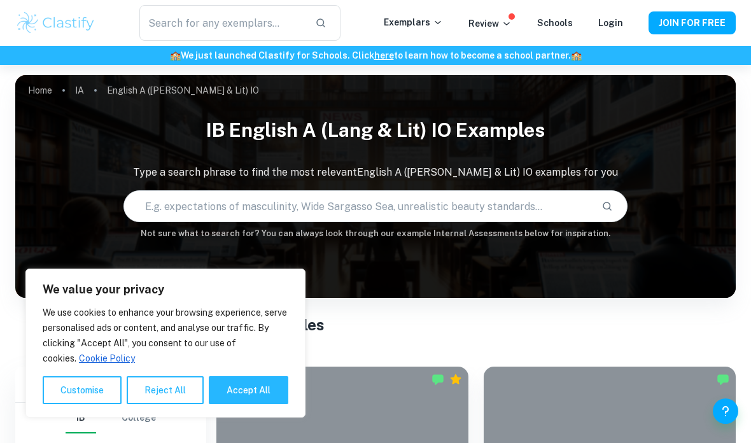 Image resolution: width=751 pixels, height=443 pixels. I want to click on button: Help and Feedback, so click(725, 411).